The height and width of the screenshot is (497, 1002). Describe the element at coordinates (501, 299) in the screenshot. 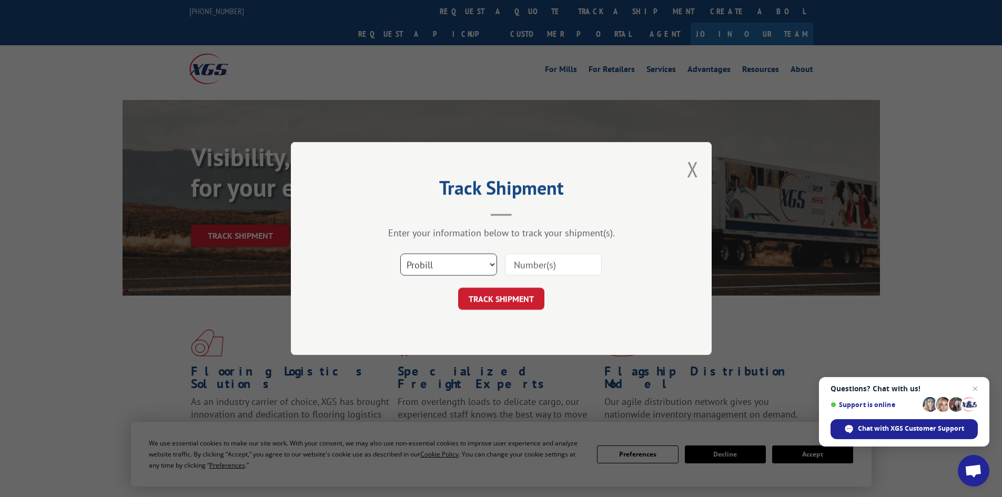

I see `button: TRACK SHIPMENT` at that location.